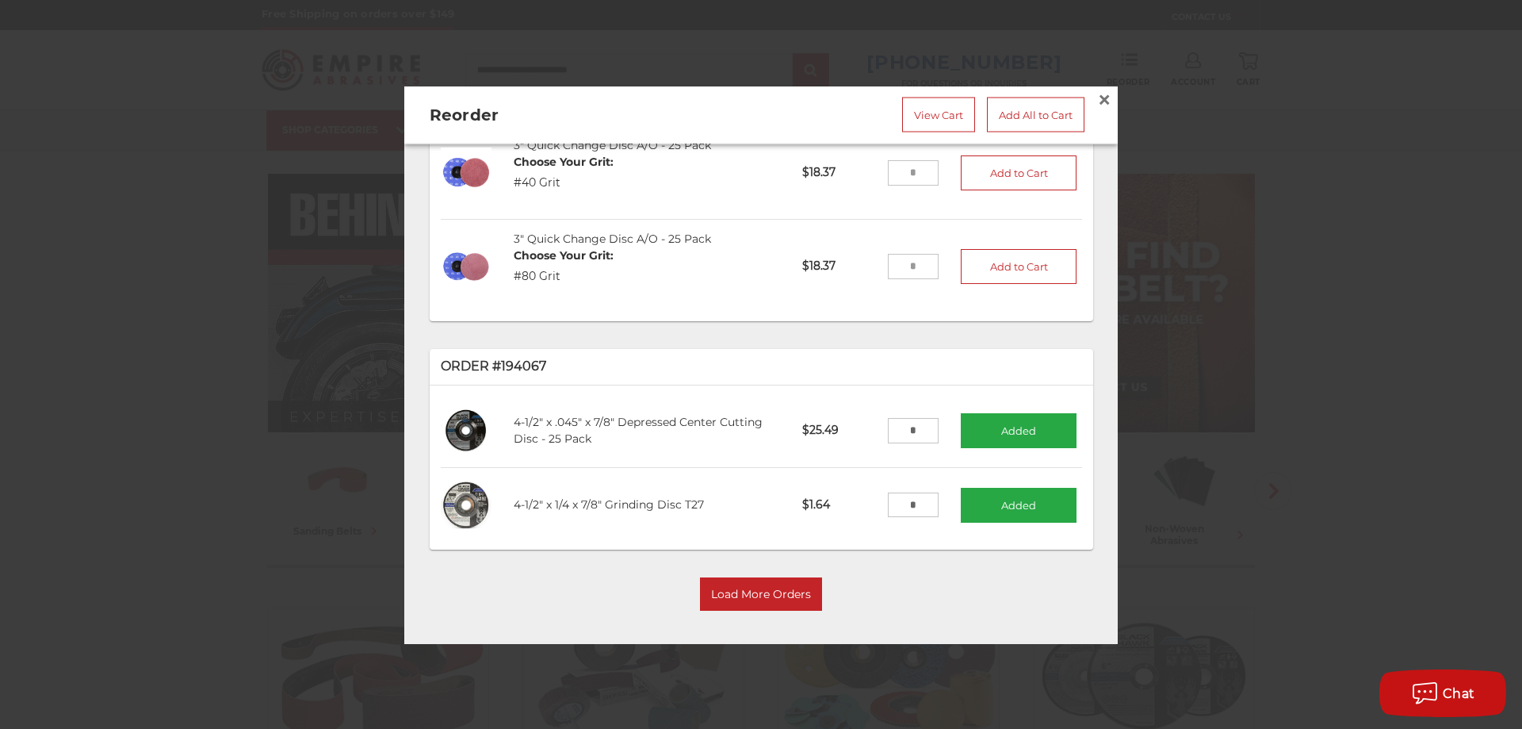  I want to click on a: Add All to Cart, so click(1035, 114).